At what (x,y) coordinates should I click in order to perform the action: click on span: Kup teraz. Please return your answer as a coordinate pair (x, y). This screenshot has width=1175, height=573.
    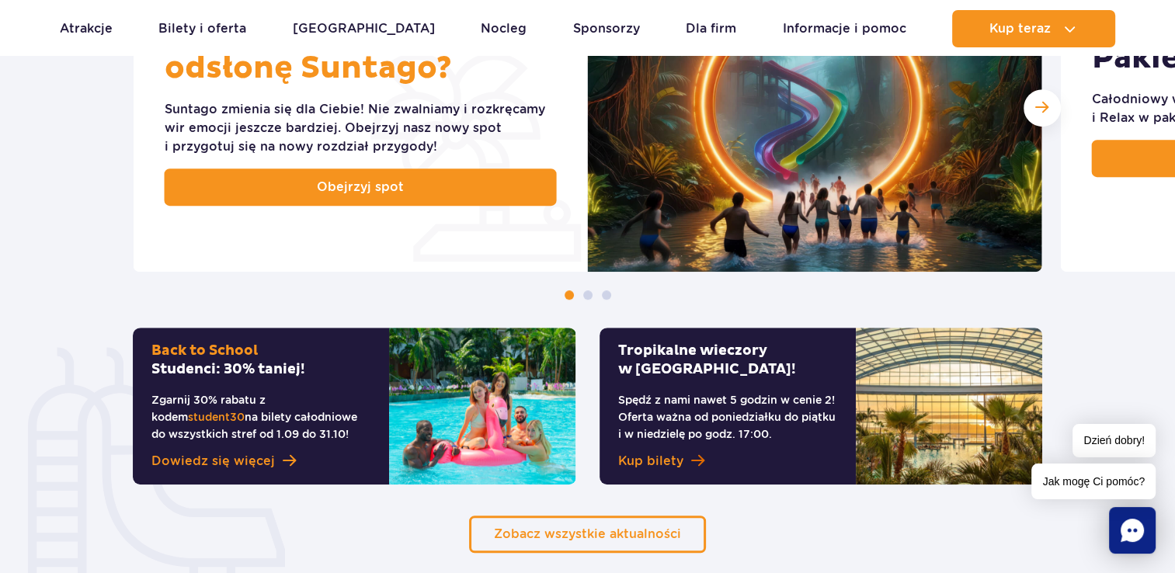
    Looking at the image, I should click on (1020, 29).